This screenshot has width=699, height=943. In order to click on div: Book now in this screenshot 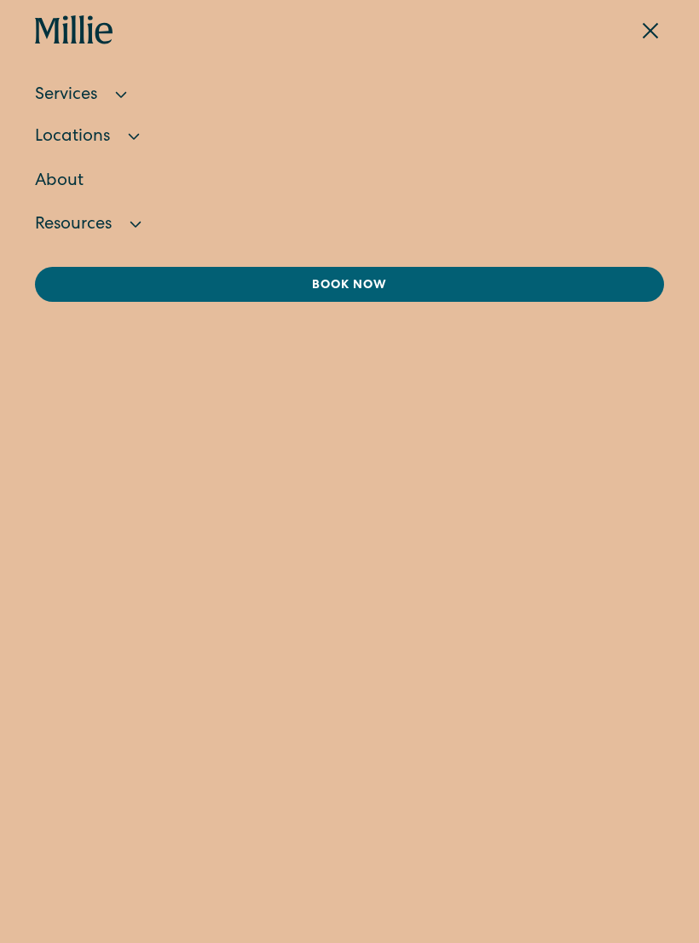, I will do `click(350, 286)`.